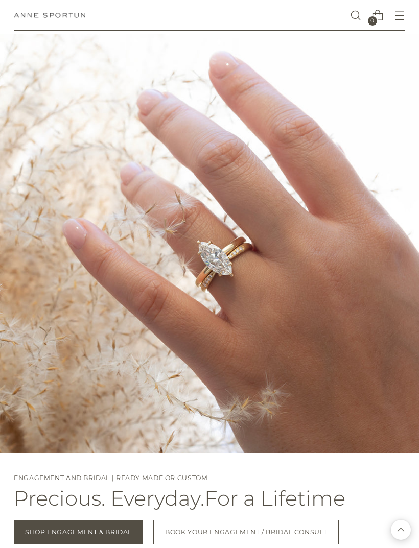 The image size is (419, 548). Describe the element at coordinates (210, 478) in the screenshot. I see `p: Engagement and Bridal | Ready Made or Custom` at that location.